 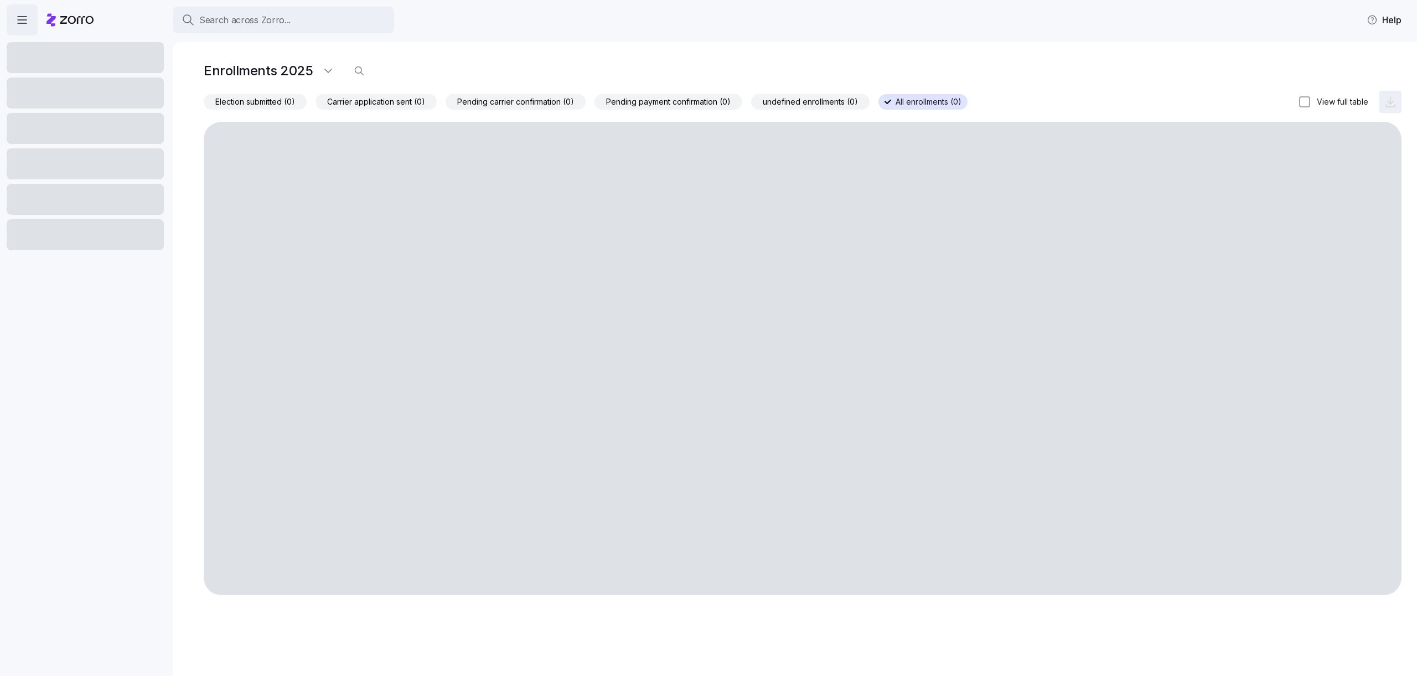 I want to click on button: Help, so click(x=1384, y=20).